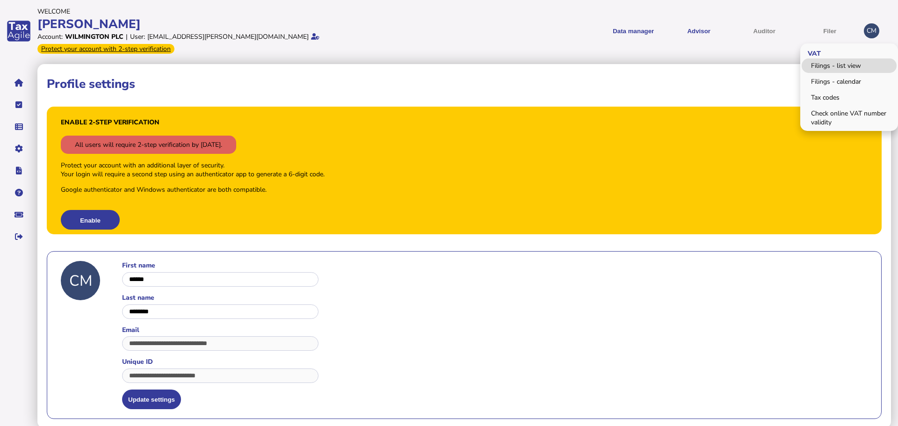 The image size is (898, 426). What do you see at coordinates (242, 11) in the screenshot?
I see `div: Welcome` at bounding box center [242, 11].